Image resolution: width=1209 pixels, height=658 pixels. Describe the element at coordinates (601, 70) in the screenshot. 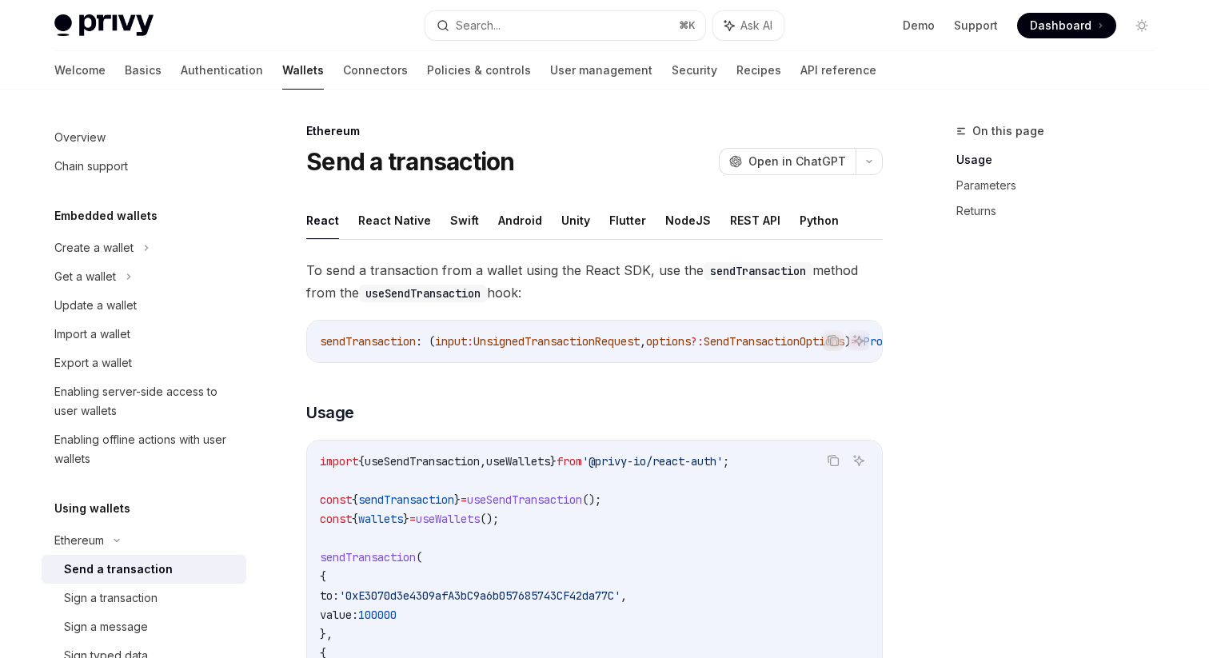

I see `a: User management` at that location.